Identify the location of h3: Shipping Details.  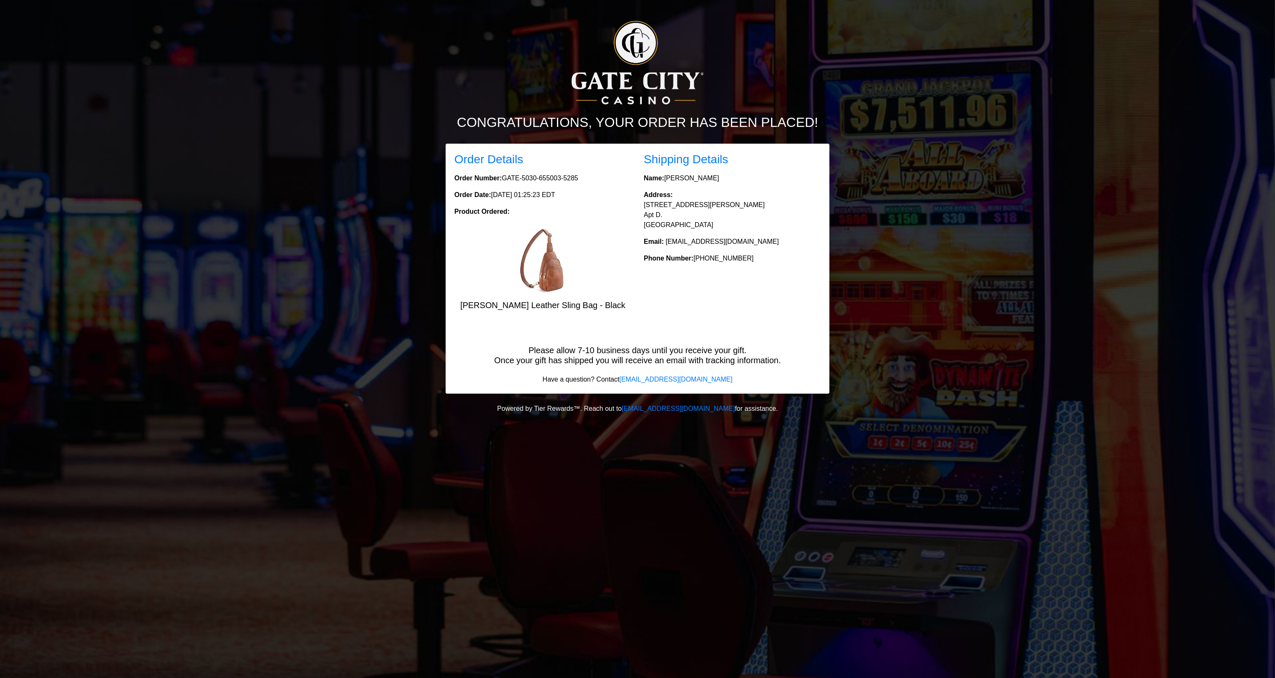
(732, 159).